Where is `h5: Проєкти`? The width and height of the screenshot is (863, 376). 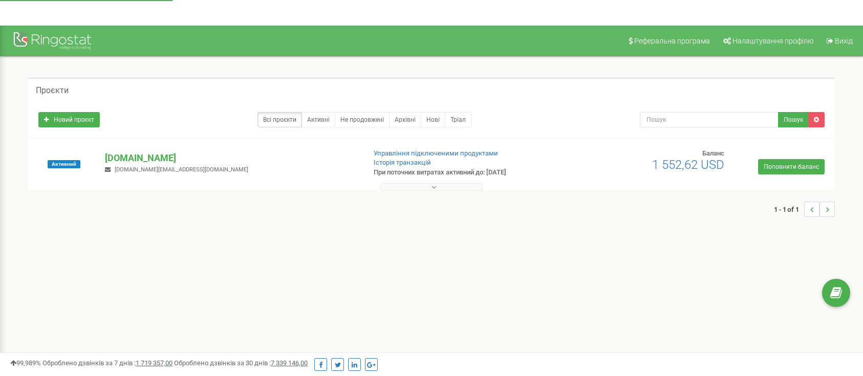 h5: Проєкти is located at coordinates (52, 91).